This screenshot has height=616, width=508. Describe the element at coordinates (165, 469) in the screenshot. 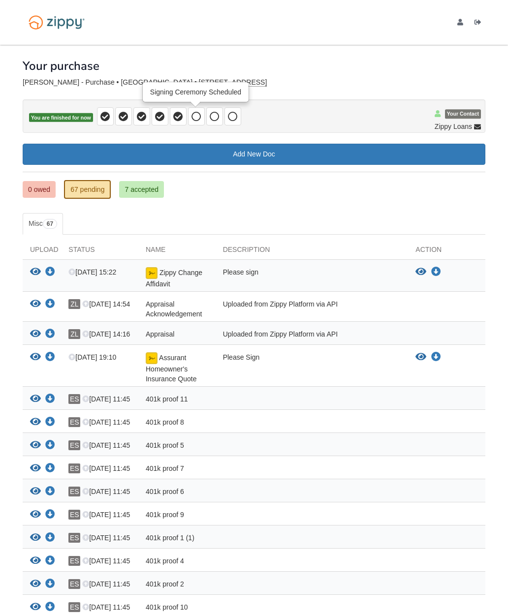

I see `span: 401k proof 7` at that location.